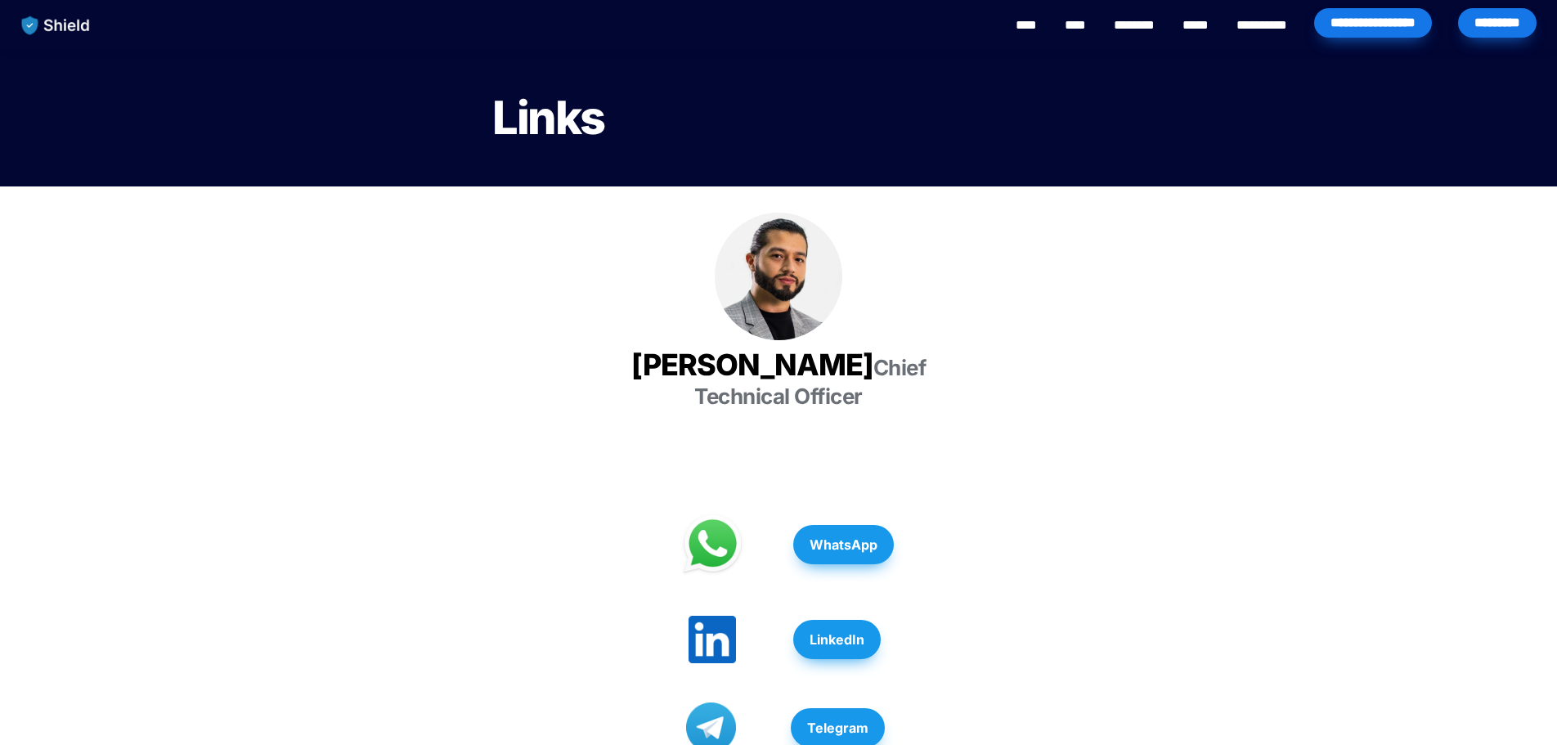  I want to click on span: Links, so click(548, 118).